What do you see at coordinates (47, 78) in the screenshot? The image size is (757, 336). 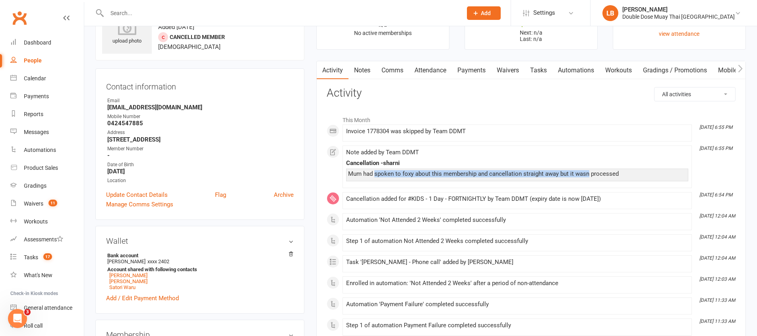 I see `a: Calendar` at bounding box center [47, 78].